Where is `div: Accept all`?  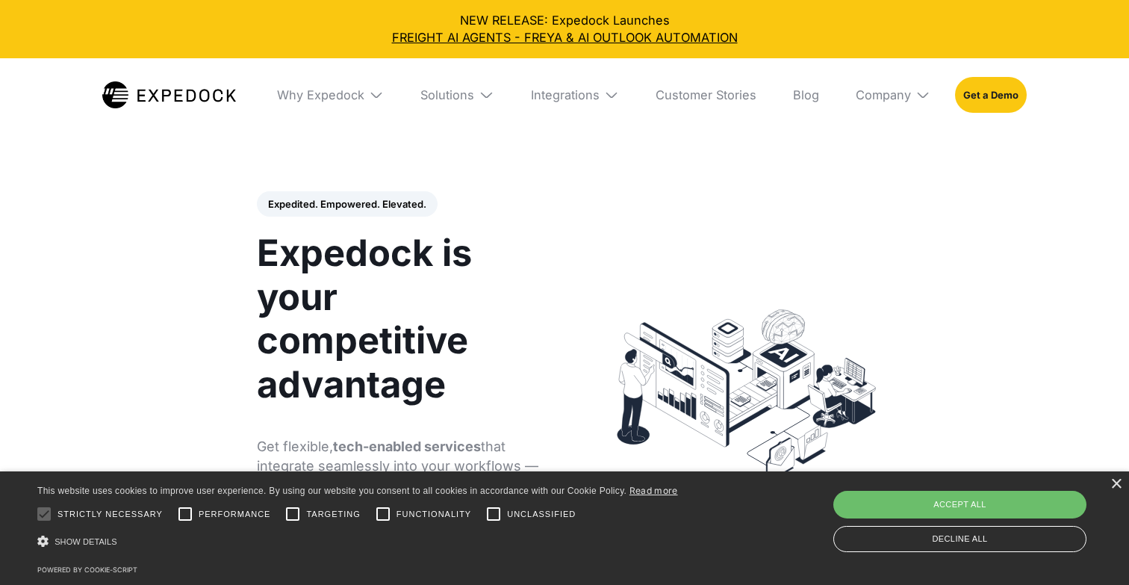 div: Accept all is located at coordinates (960, 504).